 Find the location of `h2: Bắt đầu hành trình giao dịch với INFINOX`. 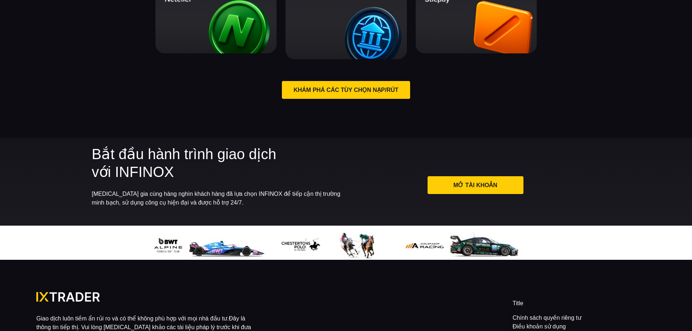

h2: Bắt đầu hành trình giao dịch với INFINOX is located at coordinates (217, 163).